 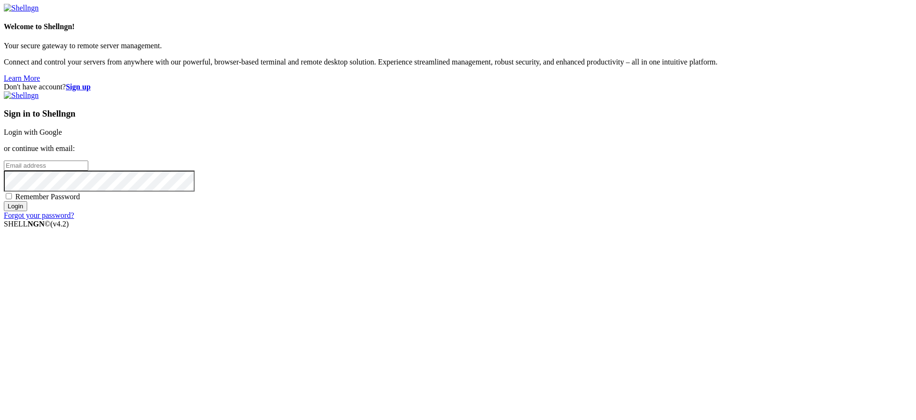 I want to click on span: Remember Password, so click(x=48, y=196).